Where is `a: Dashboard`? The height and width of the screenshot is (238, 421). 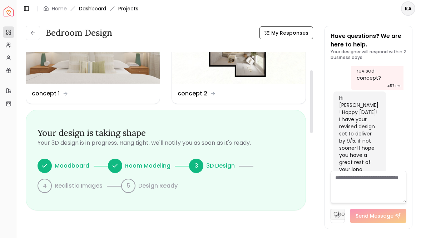 a: Dashboard is located at coordinates (93, 9).